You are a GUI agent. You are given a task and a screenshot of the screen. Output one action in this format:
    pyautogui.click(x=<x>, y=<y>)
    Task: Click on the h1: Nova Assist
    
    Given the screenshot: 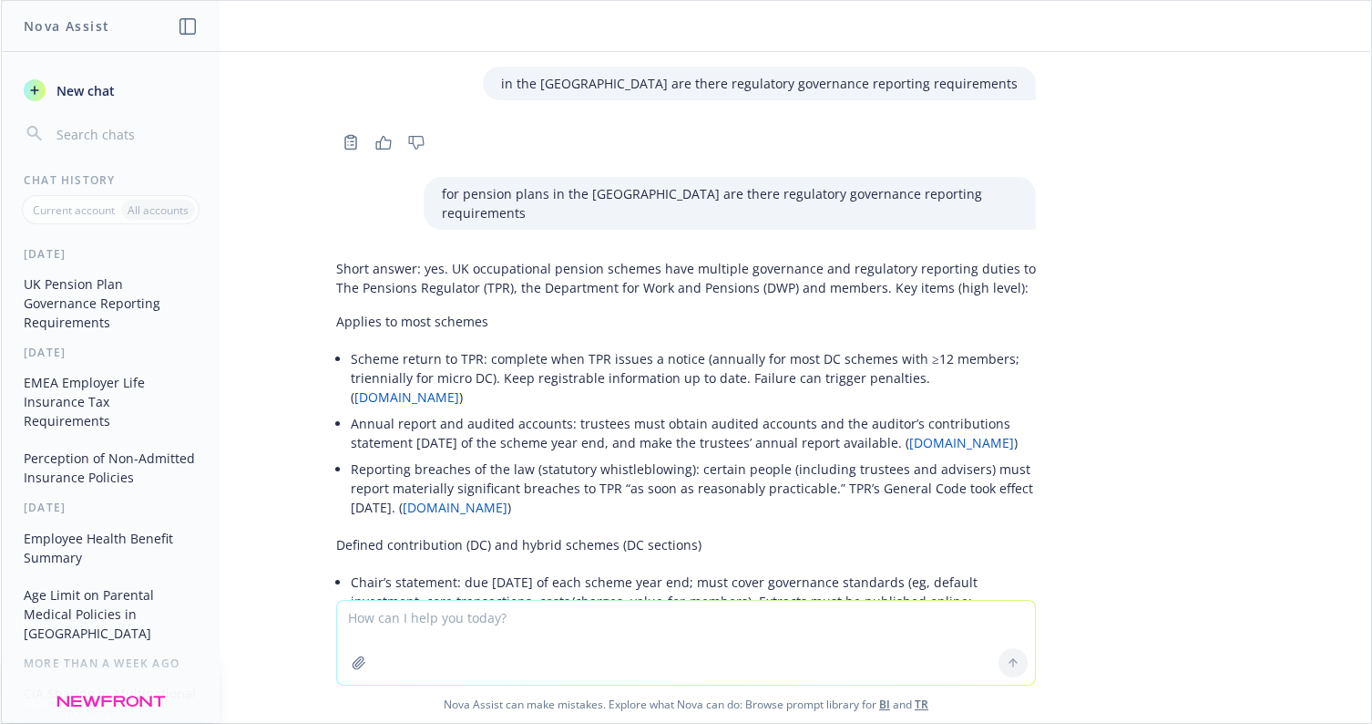 What is the action you would take?
    pyautogui.click(x=67, y=26)
    